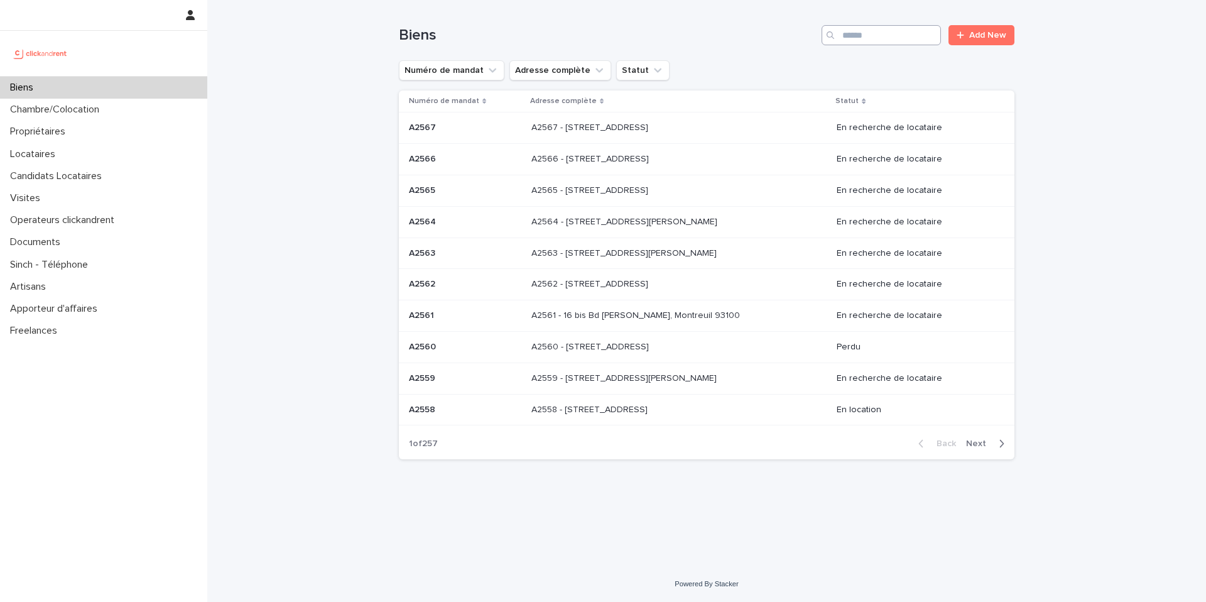 This screenshot has height=602, width=1206. I want to click on p: A2558, so click(424, 408).